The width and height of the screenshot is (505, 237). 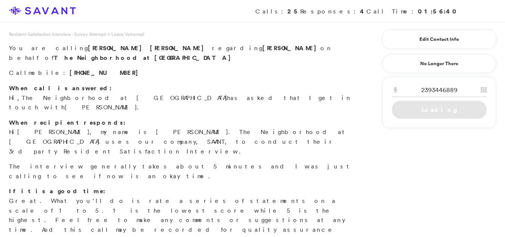 I want to click on p: Hi, has asked that I get in touch with ., so click(x=181, y=98).